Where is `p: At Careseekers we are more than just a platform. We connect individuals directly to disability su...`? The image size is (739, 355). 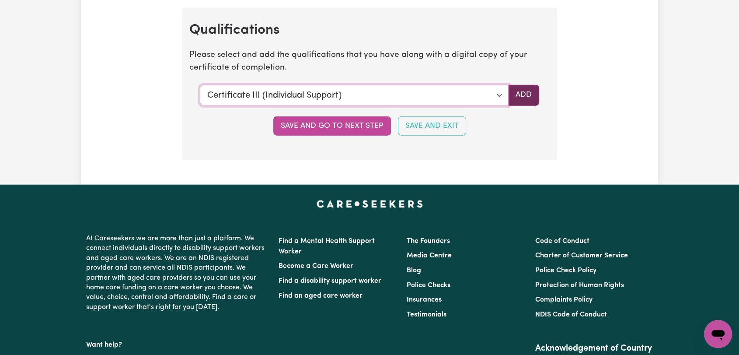 p: At Careseekers we are more than just a platform. We connect individuals directly to disability su... is located at coordinates (177, 273).